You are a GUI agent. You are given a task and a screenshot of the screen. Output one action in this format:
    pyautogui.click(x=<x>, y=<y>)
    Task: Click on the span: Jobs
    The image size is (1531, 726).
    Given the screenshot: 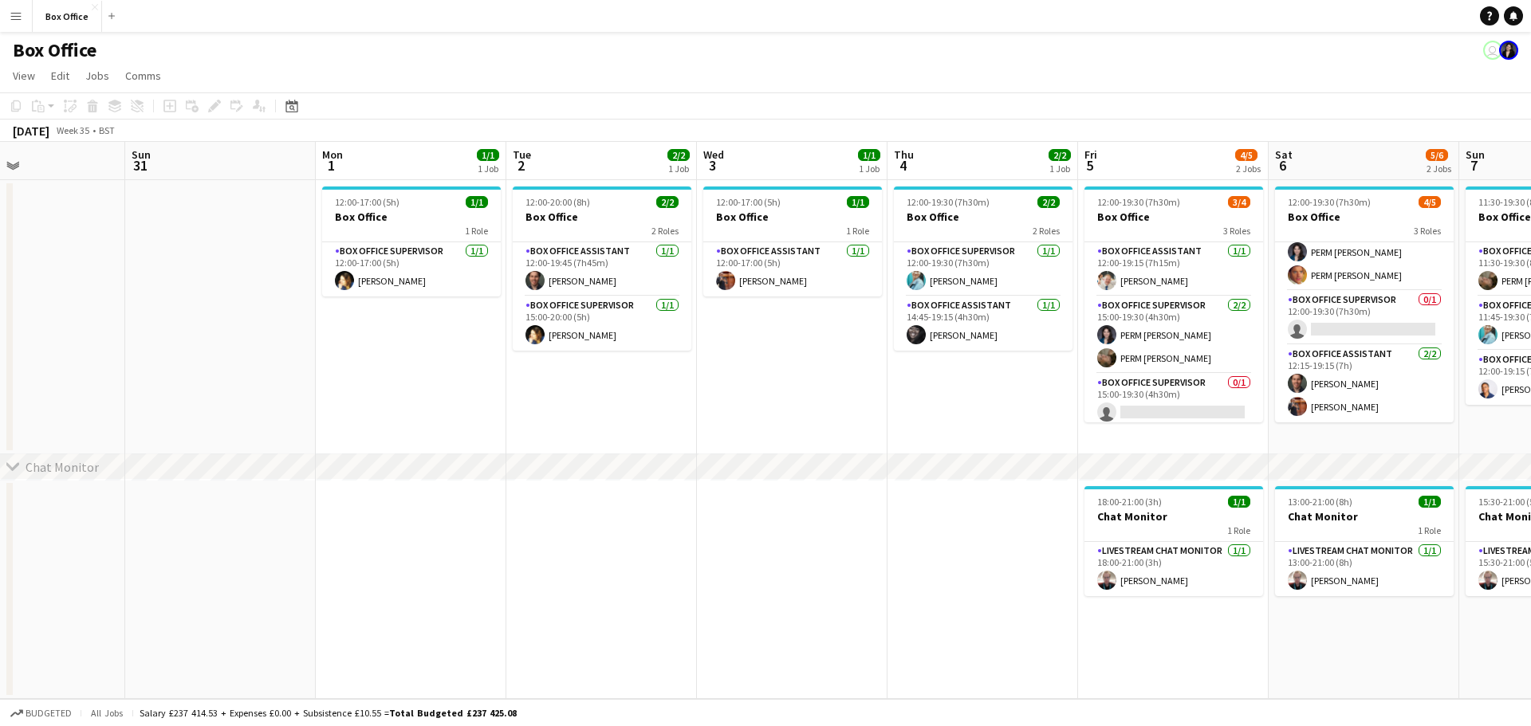 What is the action you would take?
    pyautogui.click(x=97, y=76)
    